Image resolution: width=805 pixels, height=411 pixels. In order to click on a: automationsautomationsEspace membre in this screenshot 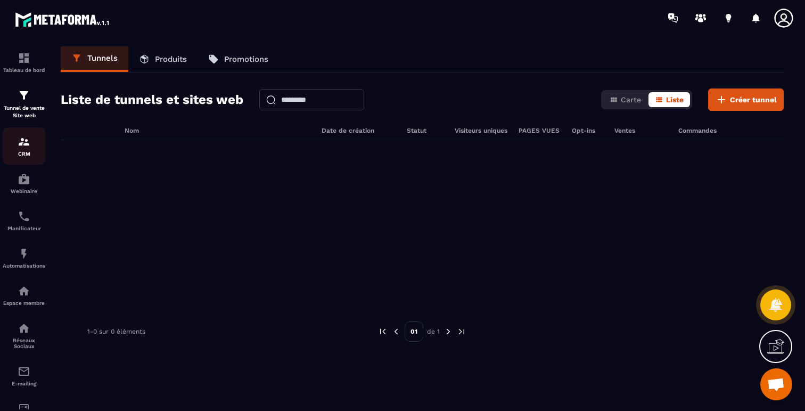, I will do `click(24, 295)`.